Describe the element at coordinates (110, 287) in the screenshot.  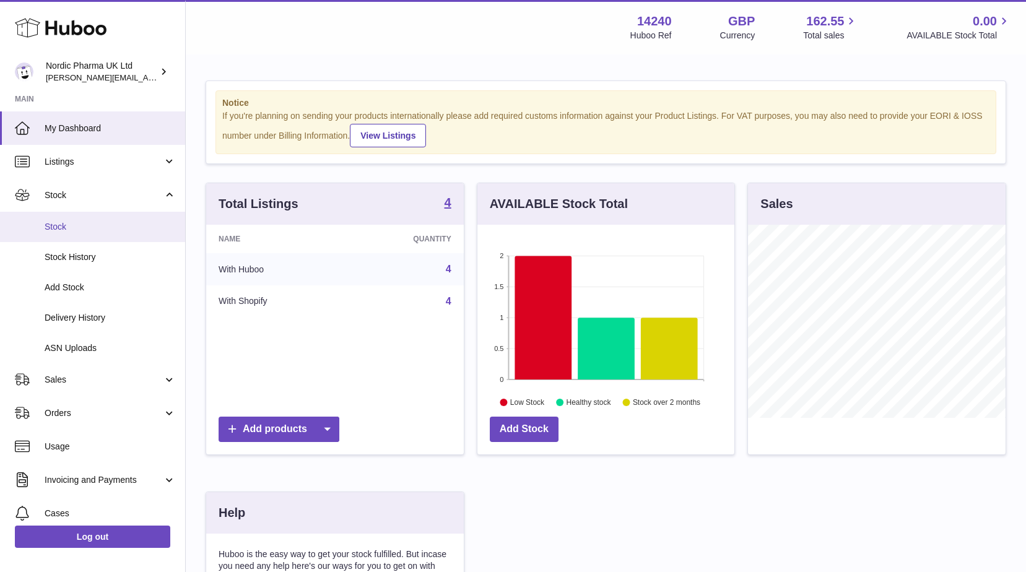
I see `span: Add Stock` at that location.